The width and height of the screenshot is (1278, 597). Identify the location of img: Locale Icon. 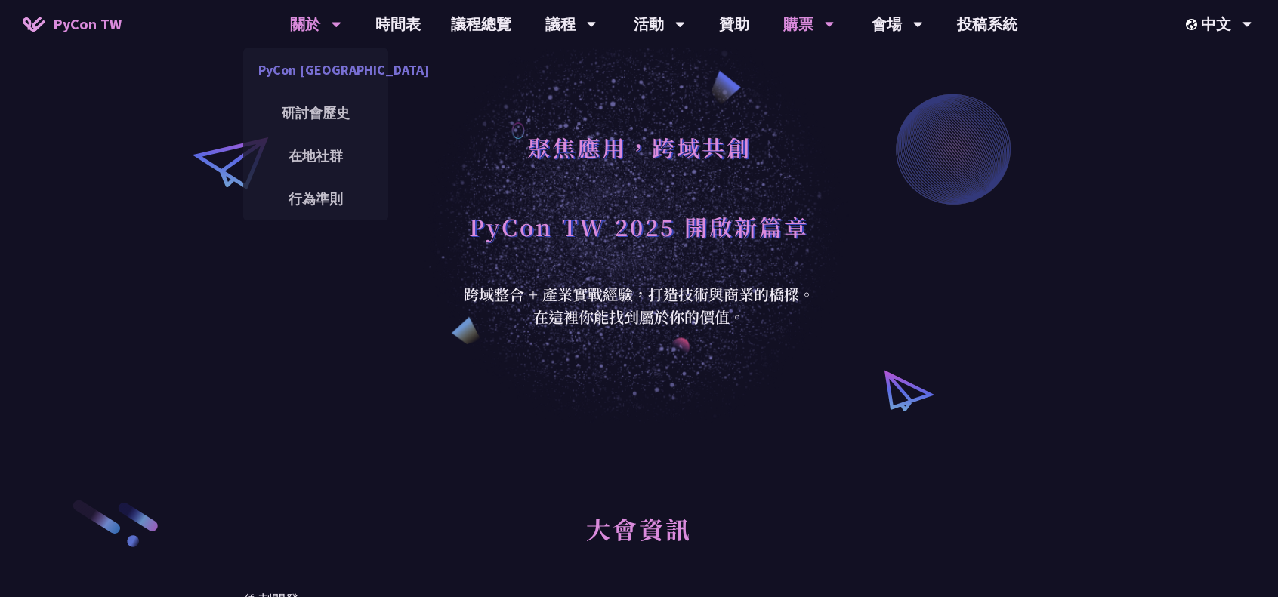
(1193, 24).